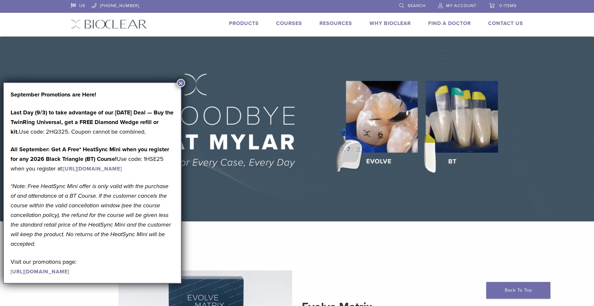  I want to click on a: Find A Doctor, so click(450, 23).